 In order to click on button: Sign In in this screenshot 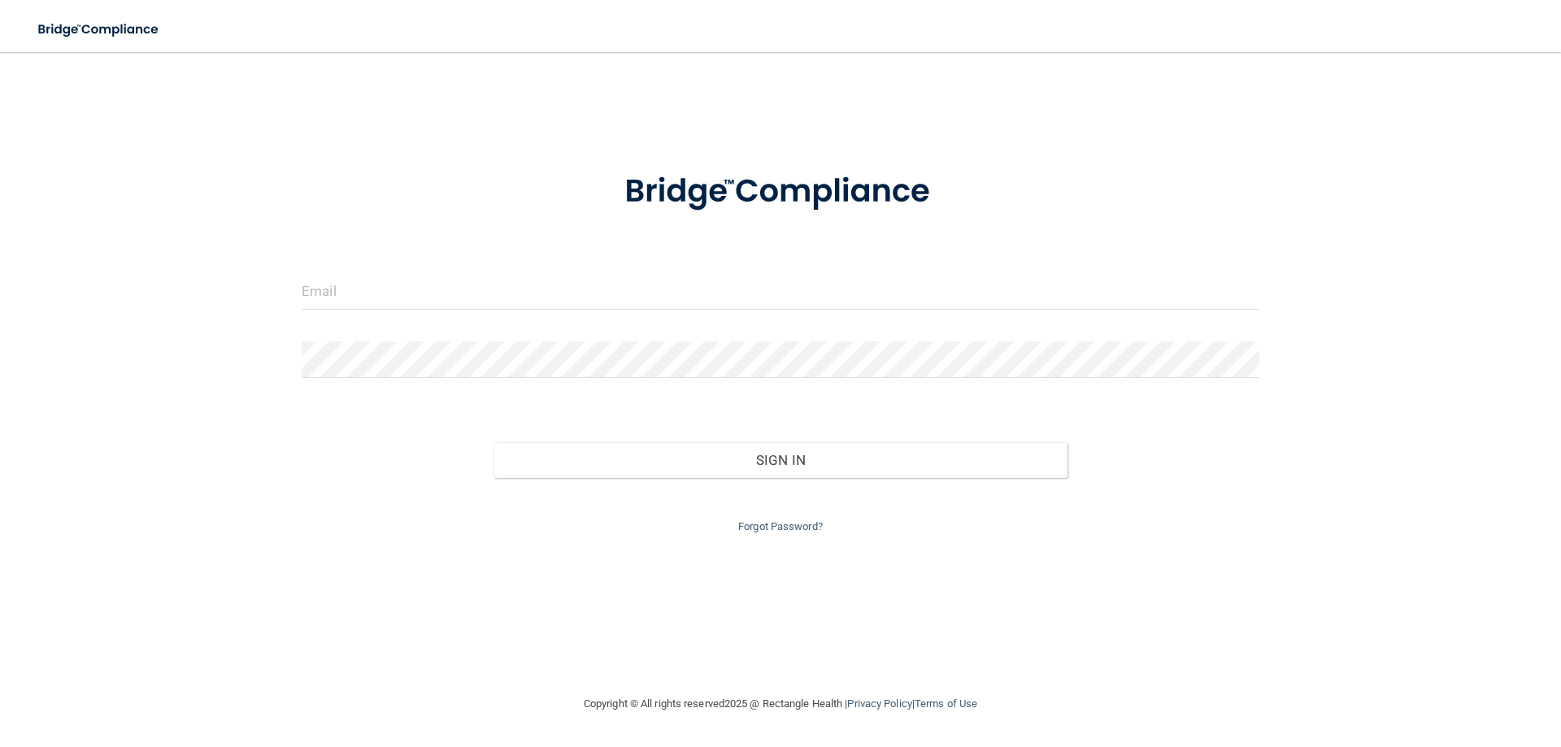, I will do `click(781, 460)`.